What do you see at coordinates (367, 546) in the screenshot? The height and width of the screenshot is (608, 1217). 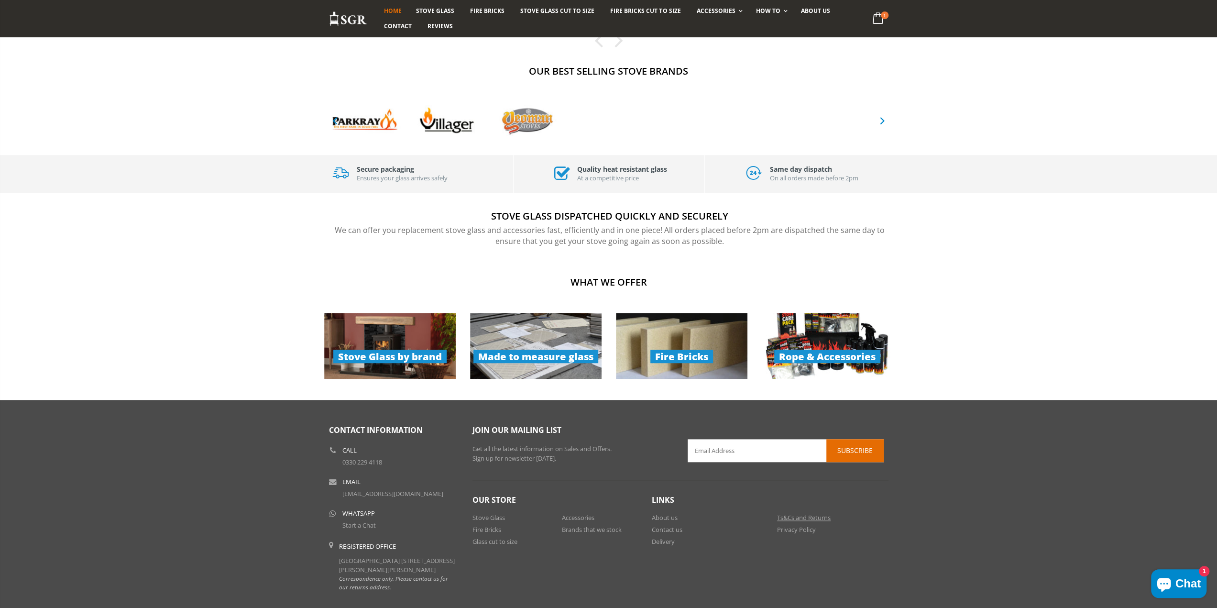 I see `b: Registered Office` at bounding box center [367, 546].